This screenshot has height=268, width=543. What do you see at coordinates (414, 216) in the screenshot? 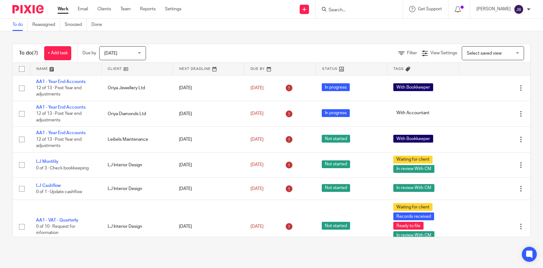
I see `span: Records received` at bounding box center [414, 216].